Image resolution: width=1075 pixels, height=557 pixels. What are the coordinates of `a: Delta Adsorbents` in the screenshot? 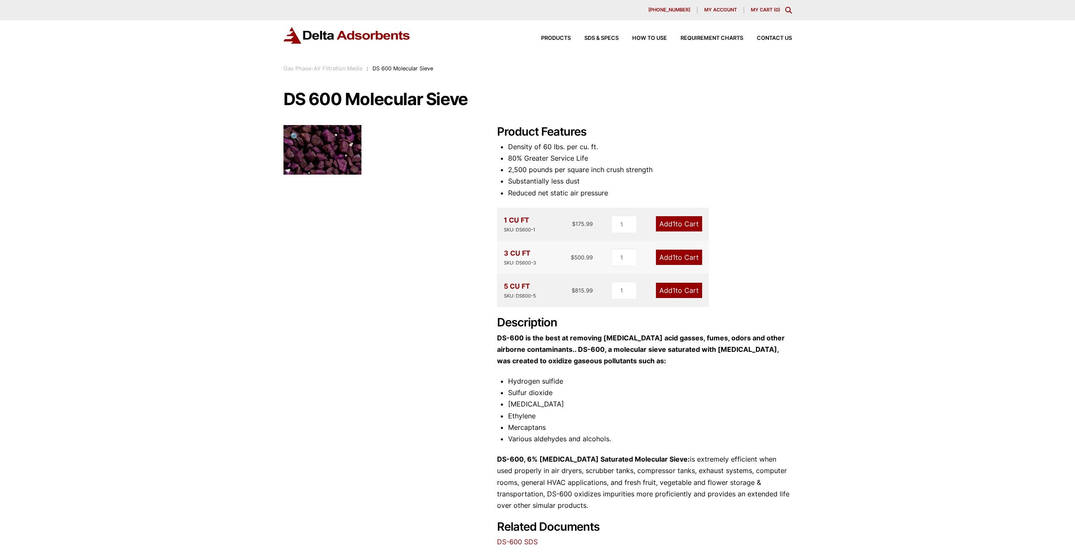 It's located at (347, 35).